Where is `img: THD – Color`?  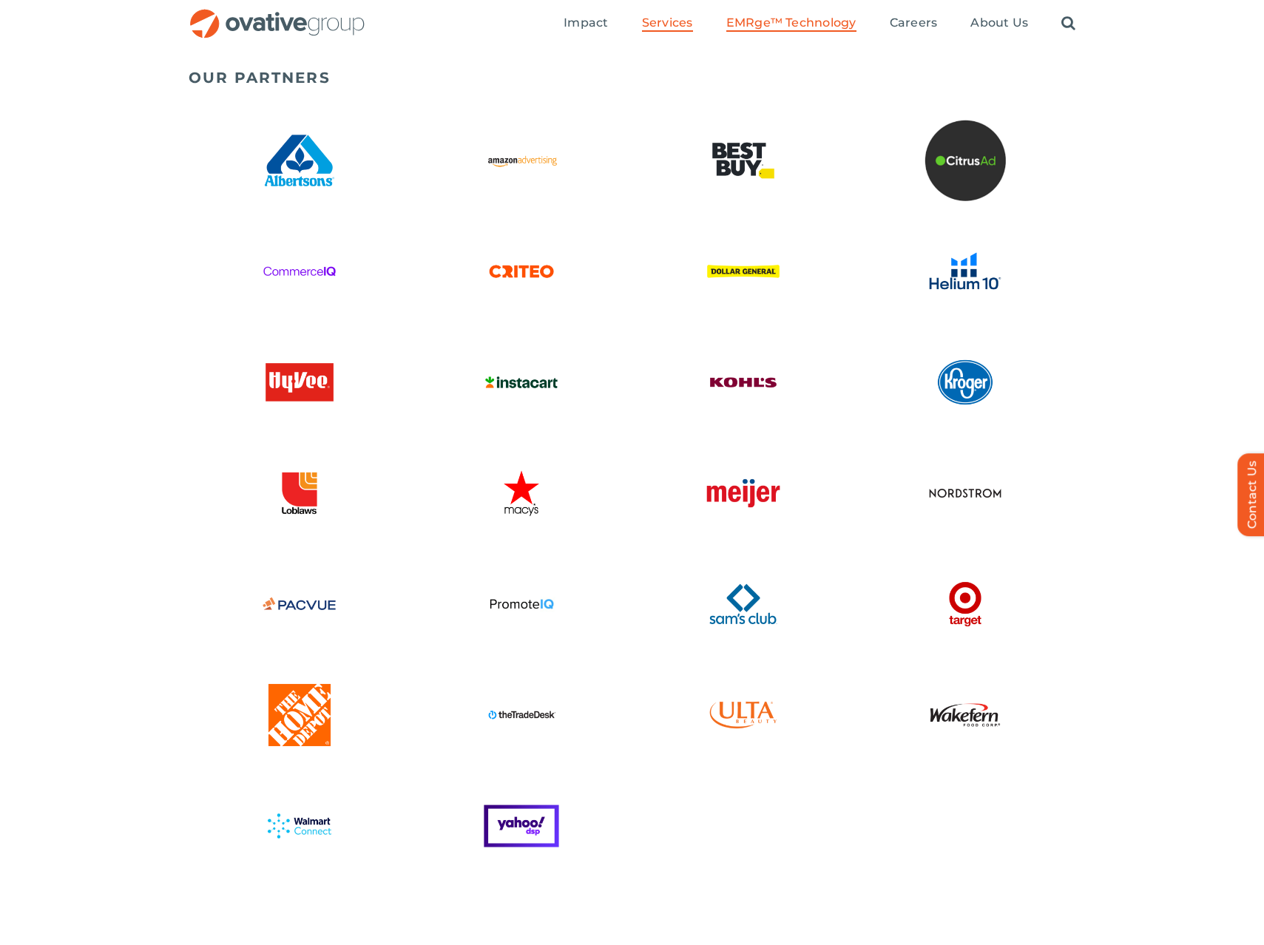 img: THD – Color is located at coordinates (299, 715).